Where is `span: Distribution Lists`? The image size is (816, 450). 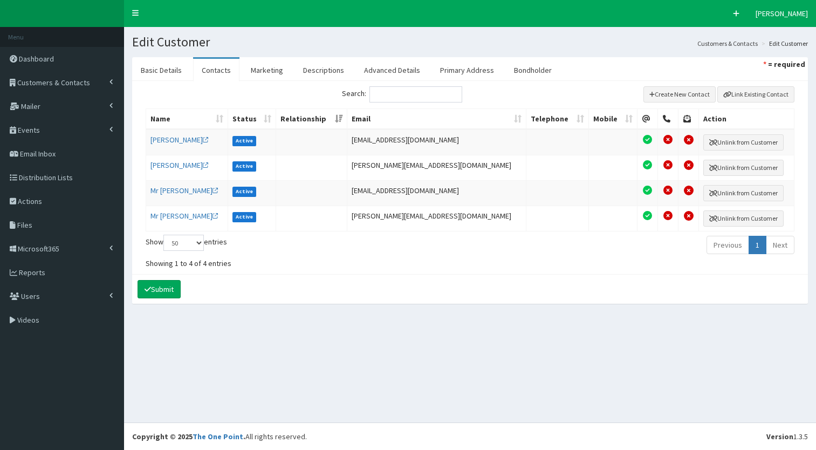
span: Distribution Lists is located at coordinates (46, 177).